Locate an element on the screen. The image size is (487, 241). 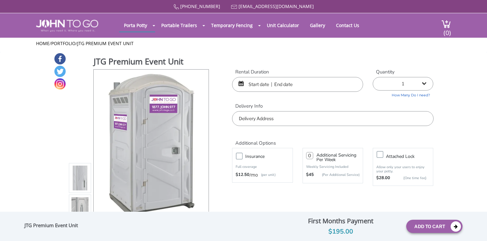
p: Weekly Servicing Included is located at coordinates (333, 167).